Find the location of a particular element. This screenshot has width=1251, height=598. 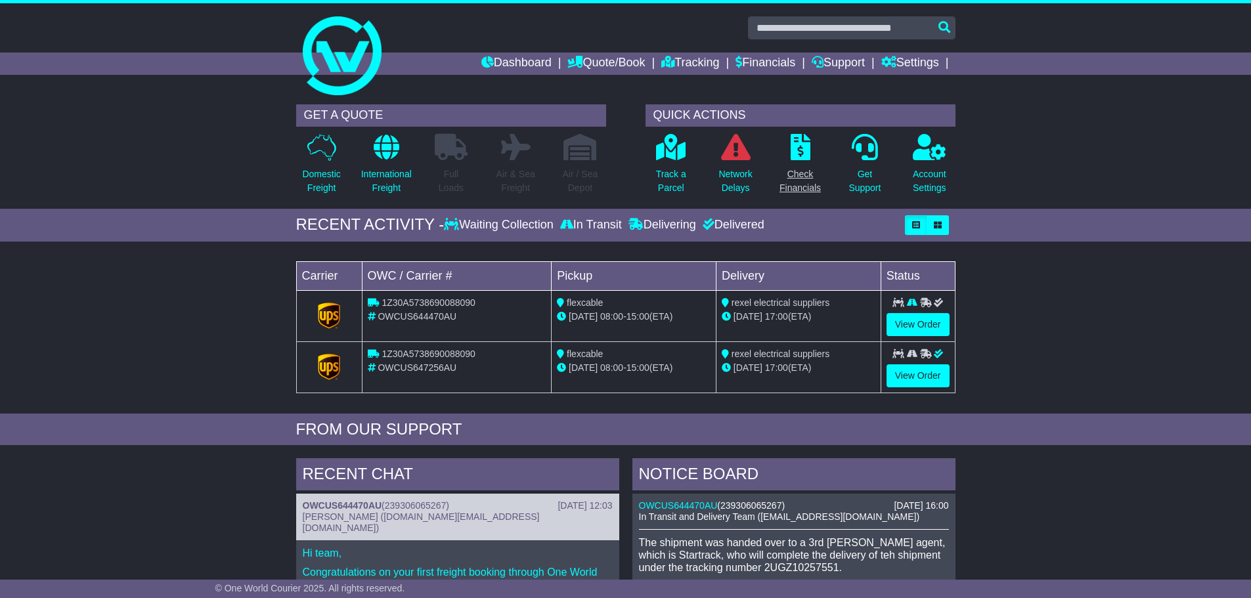

div: Delivering is located at coordinates (662, 225).